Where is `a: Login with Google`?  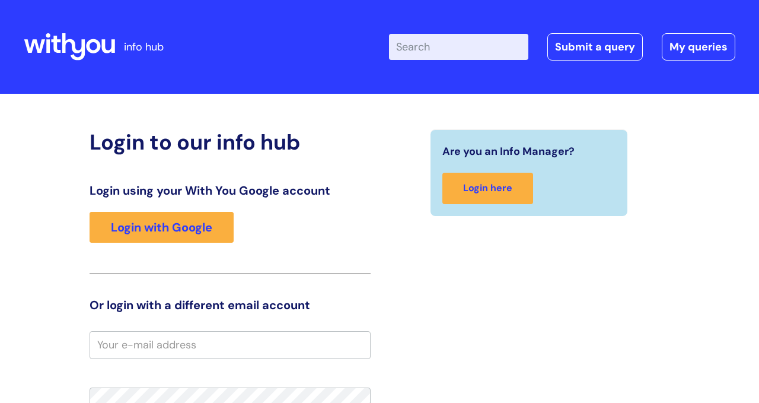 a: Login with Google is located at coordinates (161, 227).